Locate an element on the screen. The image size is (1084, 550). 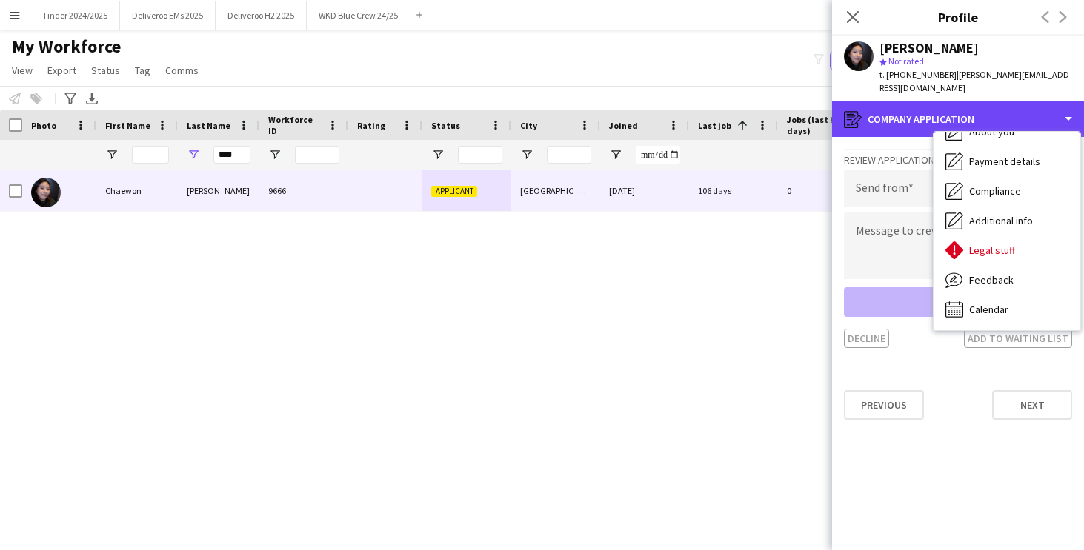
span: Compliance is located at coordinates (995, 191).